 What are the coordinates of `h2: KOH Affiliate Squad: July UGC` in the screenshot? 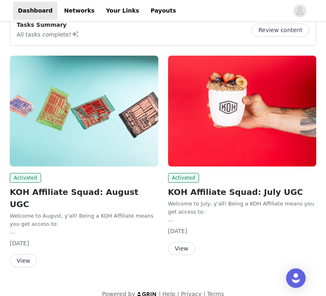 It's located at (242, 192).